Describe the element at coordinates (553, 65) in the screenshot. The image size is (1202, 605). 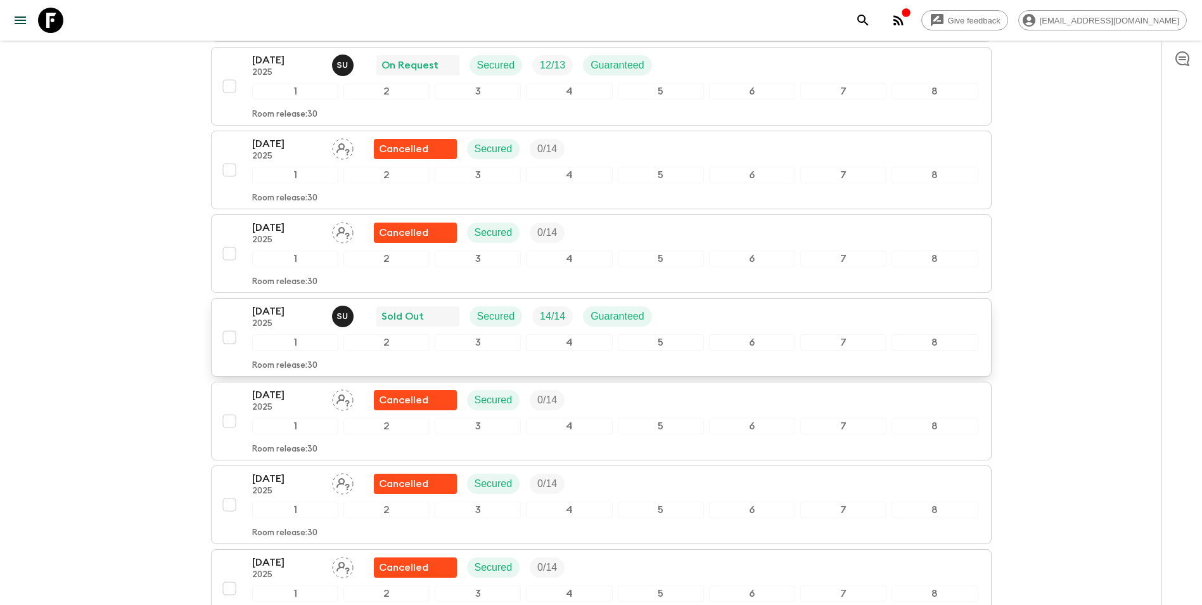
I see `p: 12 / 13` at that location.